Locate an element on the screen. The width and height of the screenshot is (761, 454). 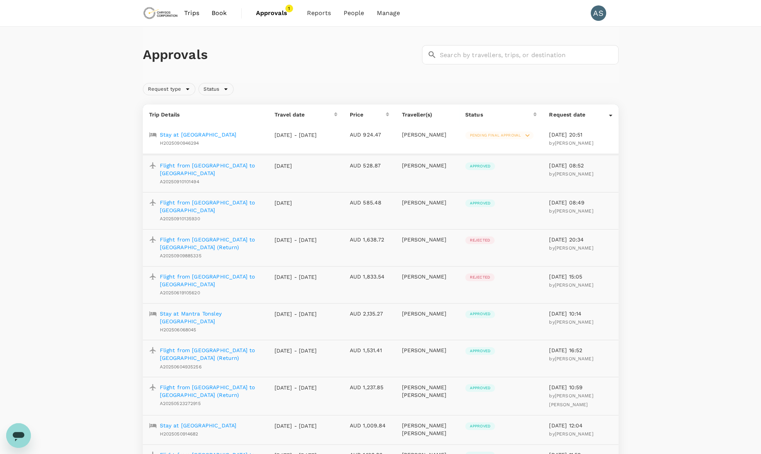
span: H2025050914682 is located at coordinates (179, 434).